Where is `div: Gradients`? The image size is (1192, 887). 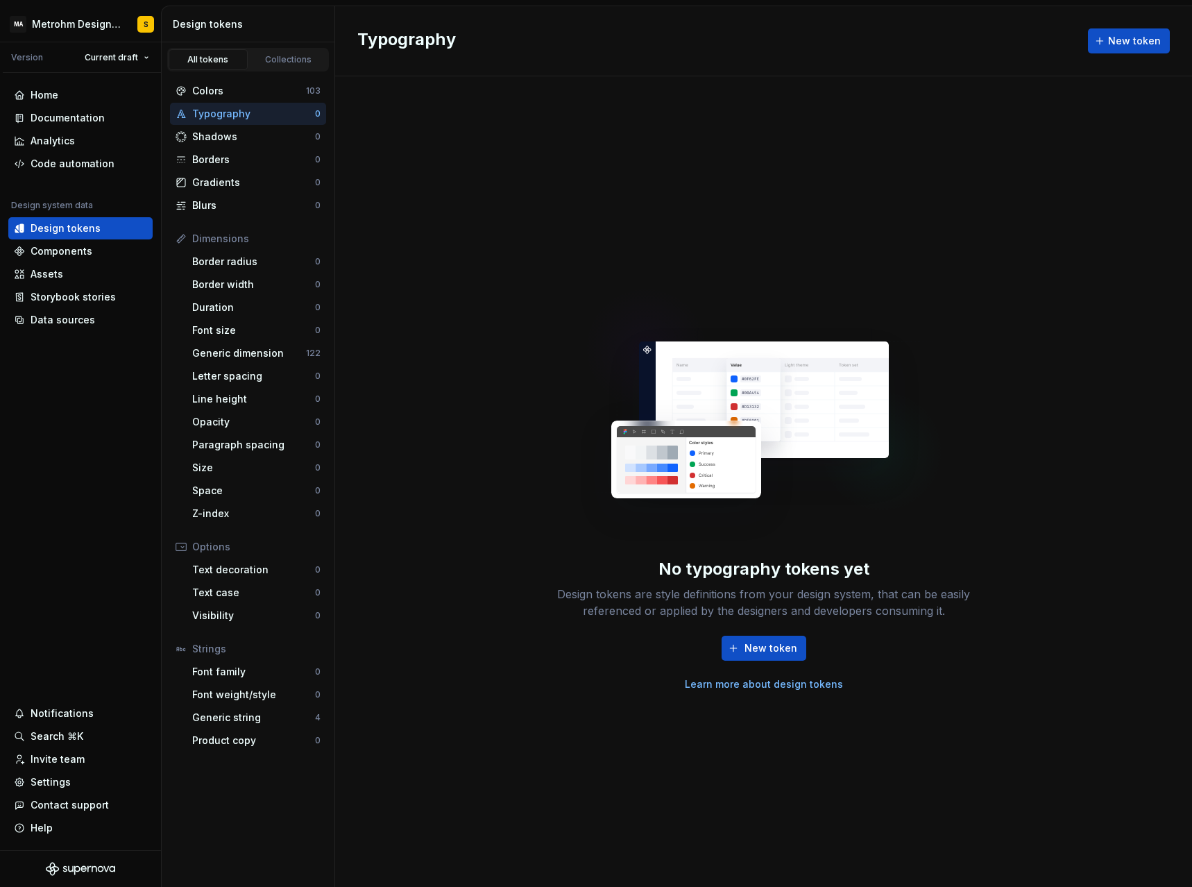
div: Gradients is located at coordinates (253, 183).